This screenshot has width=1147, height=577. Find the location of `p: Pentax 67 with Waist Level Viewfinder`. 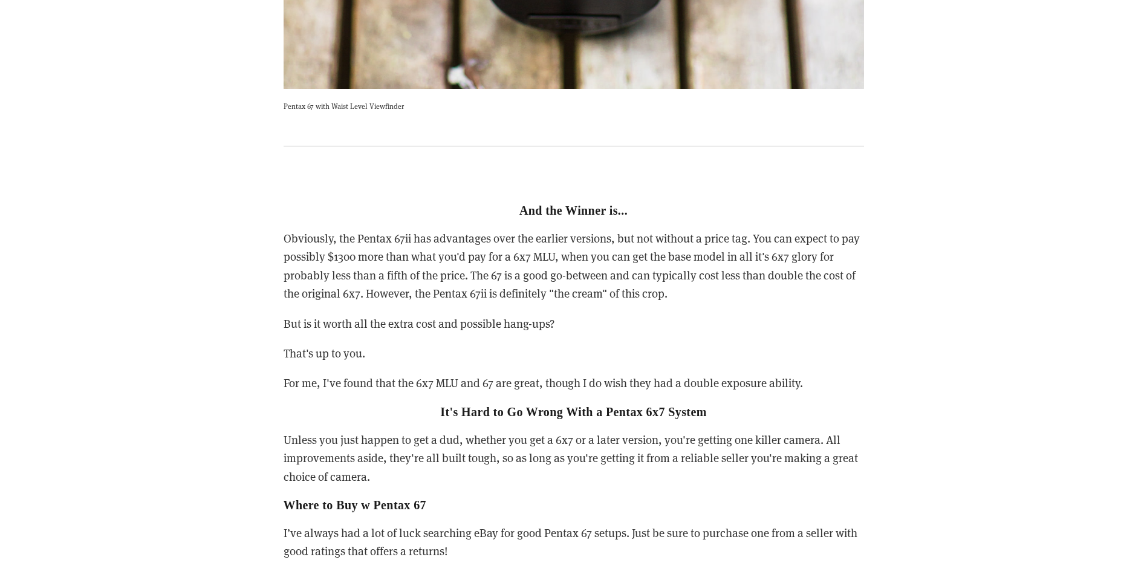

p: Pentax 67 with Waist Level Viewfinder is located at coordinates (574, 106).